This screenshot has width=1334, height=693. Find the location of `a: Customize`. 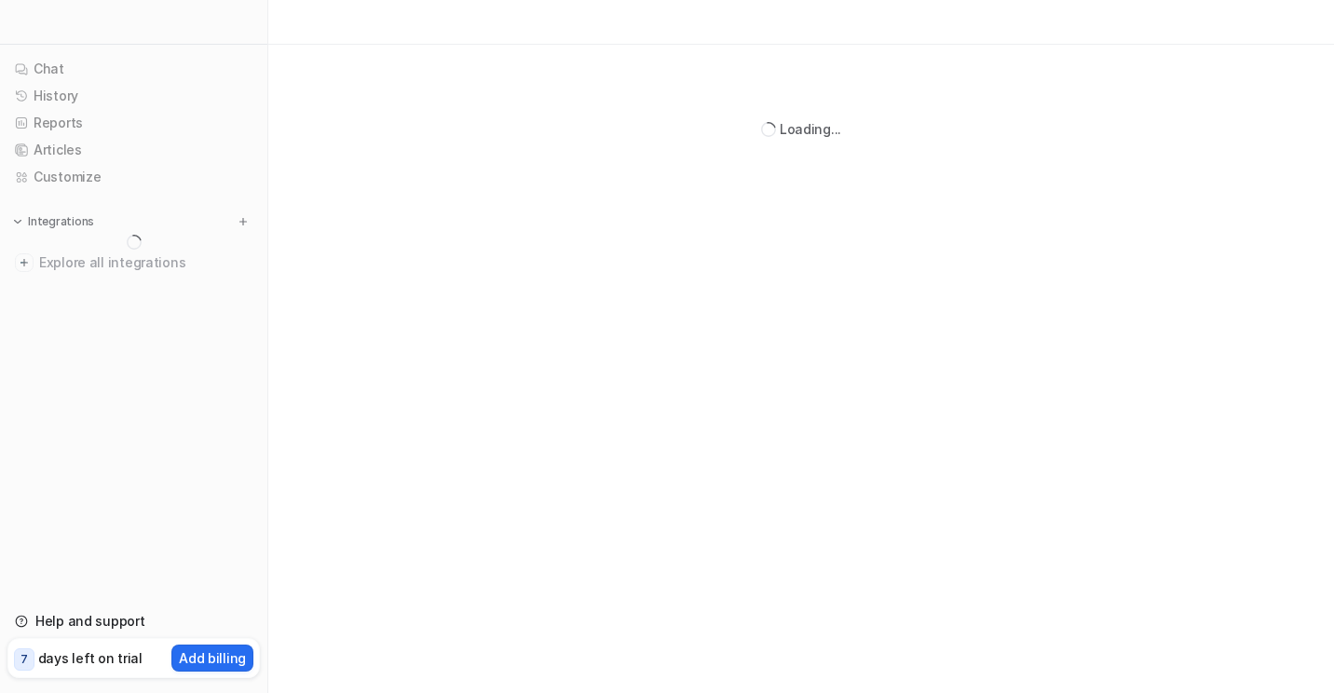

a: Customize is located at coordinates (133, 177).